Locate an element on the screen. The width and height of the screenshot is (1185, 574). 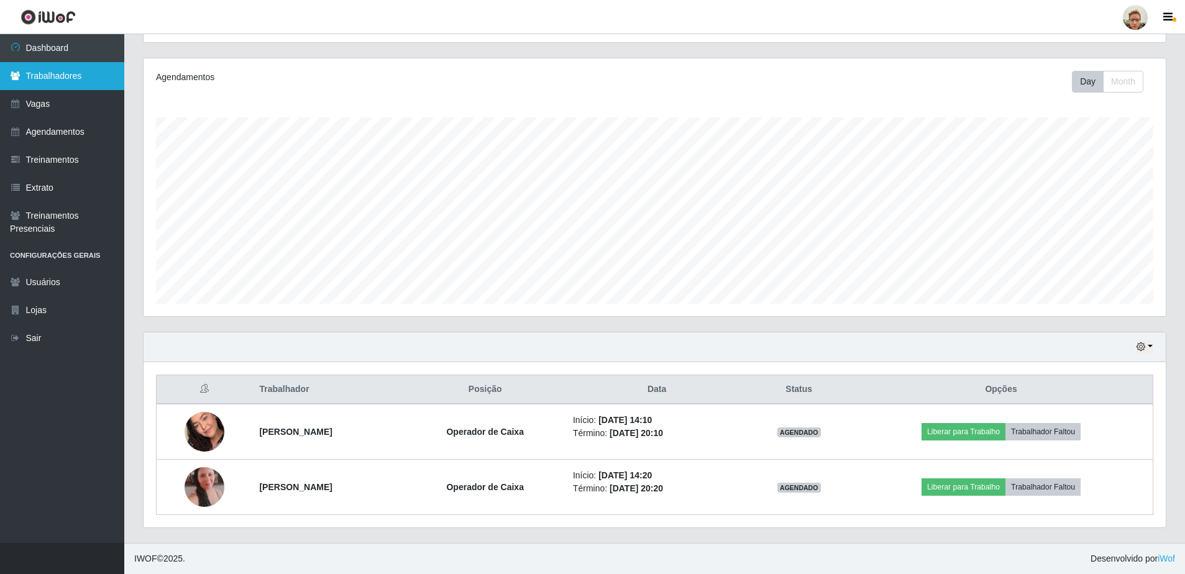
div: First group is located at coordinates (1107, 81).